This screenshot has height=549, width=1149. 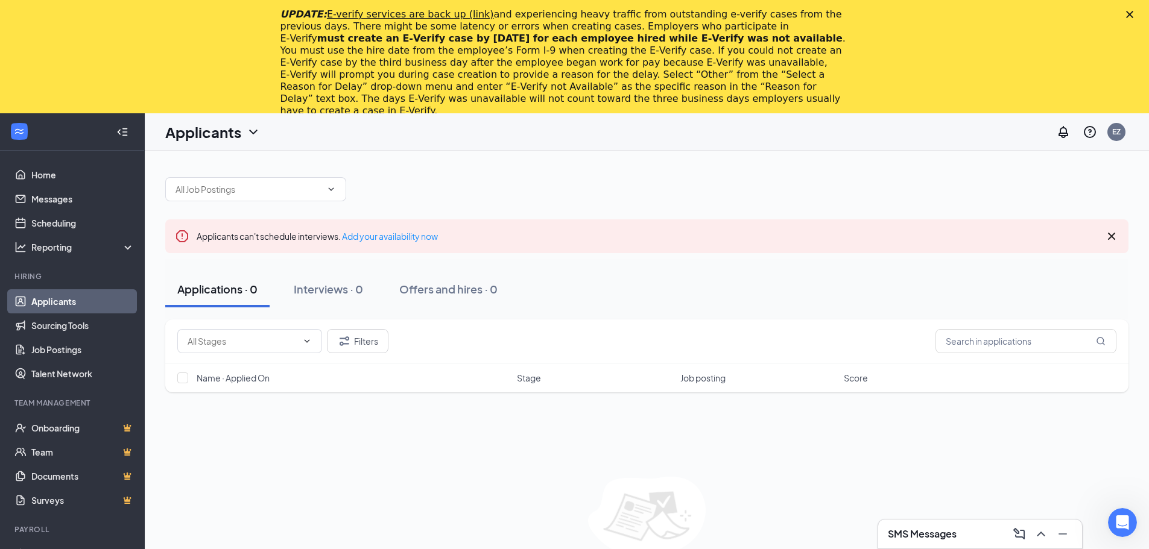 What do you see at coordinates (1063, 132) in the screenshot?
I see `svg: Notifications` at bounding box center [1063, 132].